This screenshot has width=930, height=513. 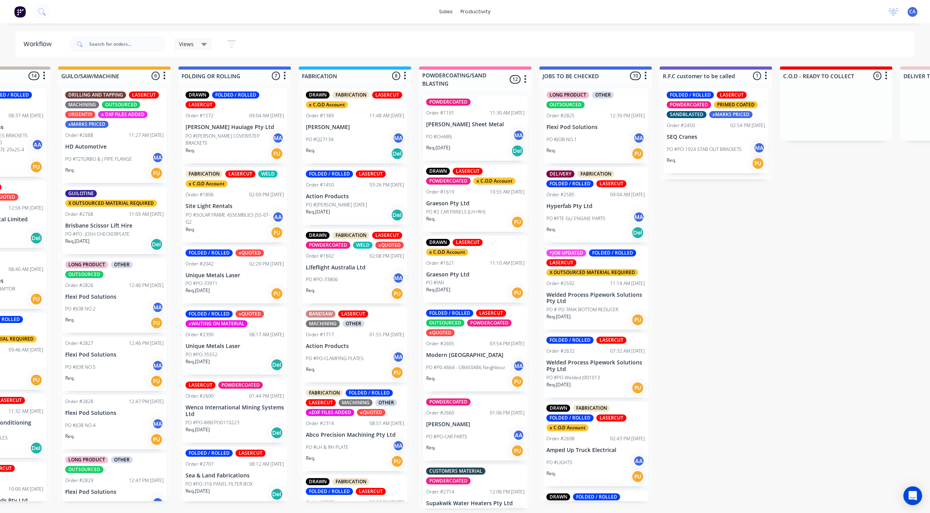 What do you see at coordinates (596, 298) in the screenshot?
I see `p: Welded Process Pipework Solutions Pty Ltd` at bounding box center [596, 298].